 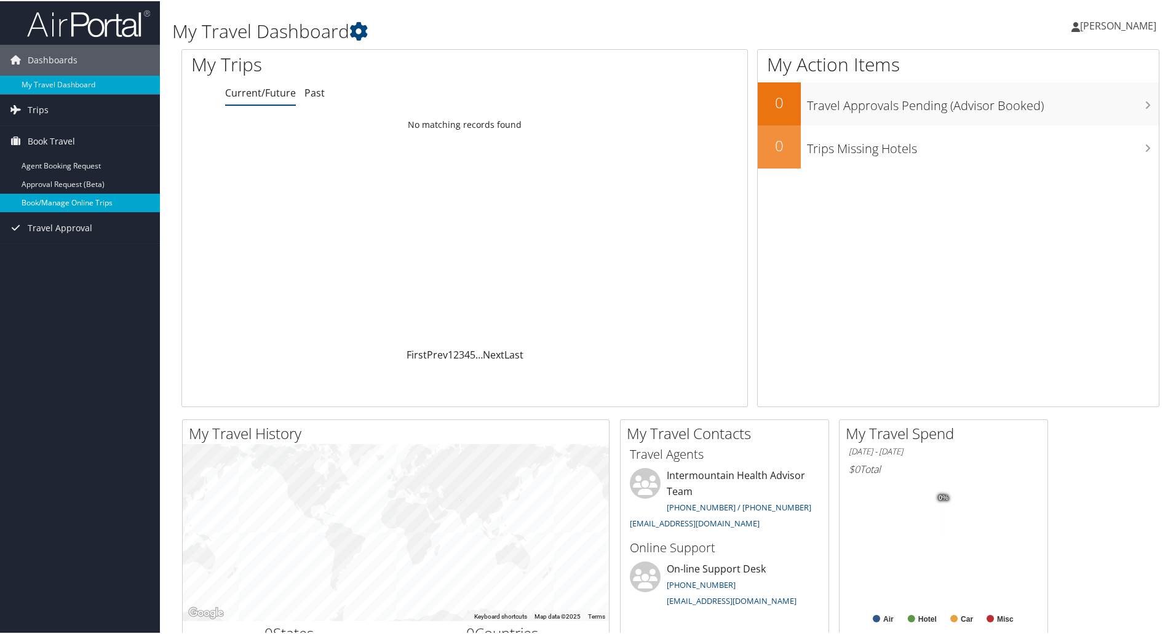 I want to click on span: Travel Approval, so click(x=60, y=227).